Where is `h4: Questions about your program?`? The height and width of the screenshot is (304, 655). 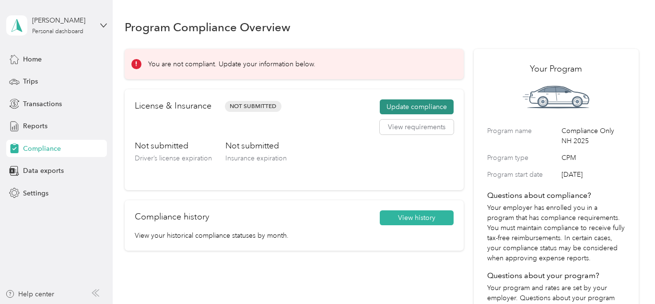 h4: Questions about your program? is located at coordinates (556, 275).